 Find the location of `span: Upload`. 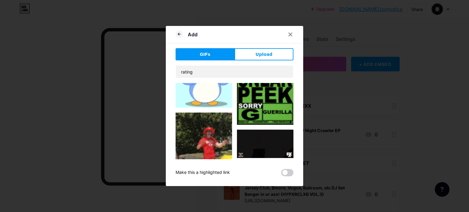

span: Upload is located at coordinates (264, 54).